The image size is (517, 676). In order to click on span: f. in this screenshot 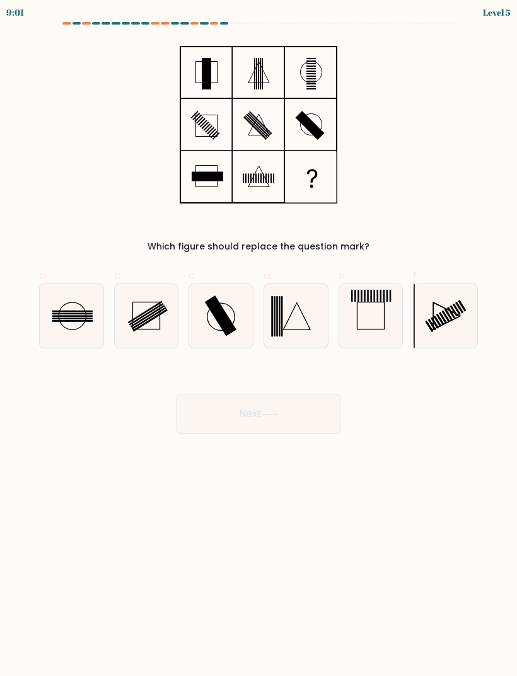, I will do `click(415, 275)`.